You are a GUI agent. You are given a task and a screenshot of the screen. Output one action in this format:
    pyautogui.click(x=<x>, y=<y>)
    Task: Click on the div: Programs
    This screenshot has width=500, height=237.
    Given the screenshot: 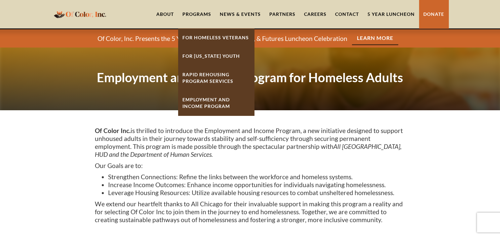 What is the action you would take?
    pyautogui.click(x=197, y=14)
    